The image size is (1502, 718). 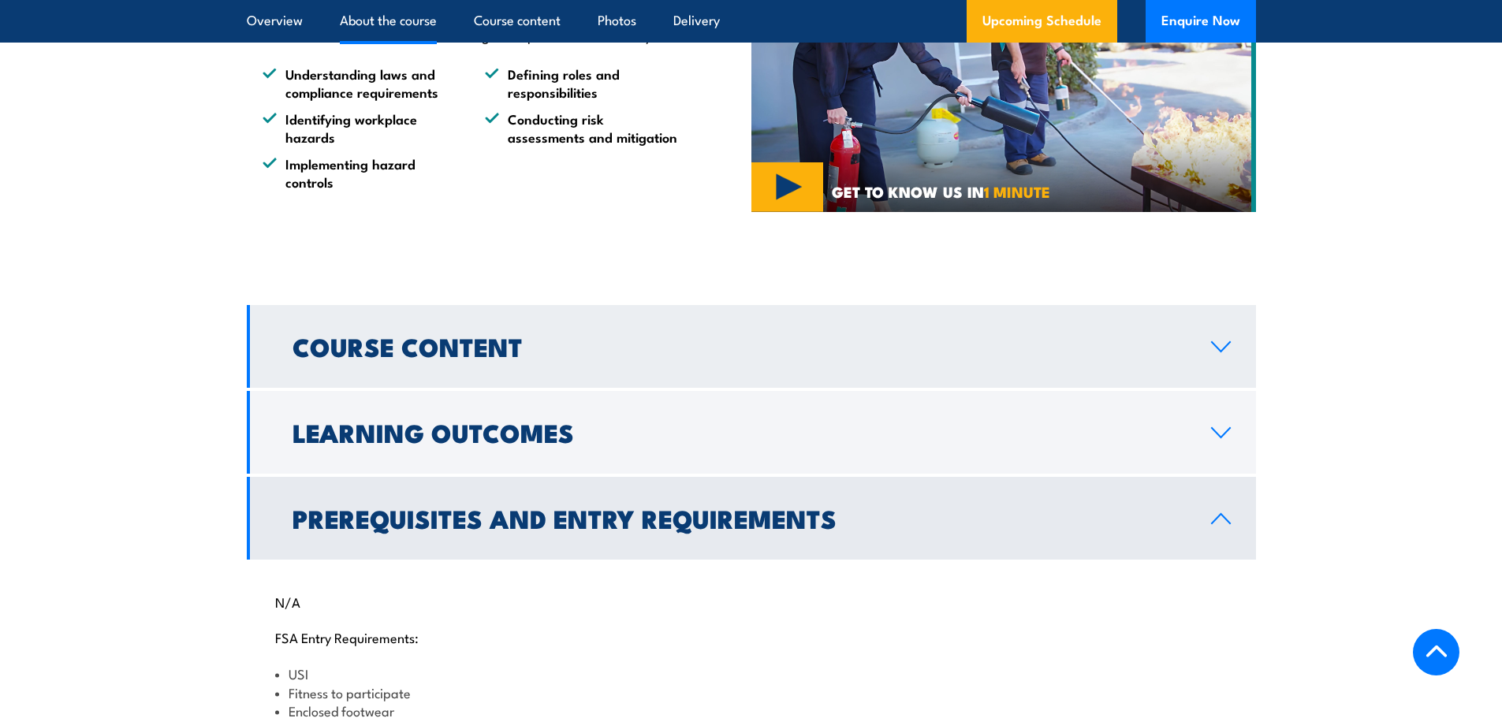 I want to click on li: Defining roles and responsibilities, so click(x=582, y=83).